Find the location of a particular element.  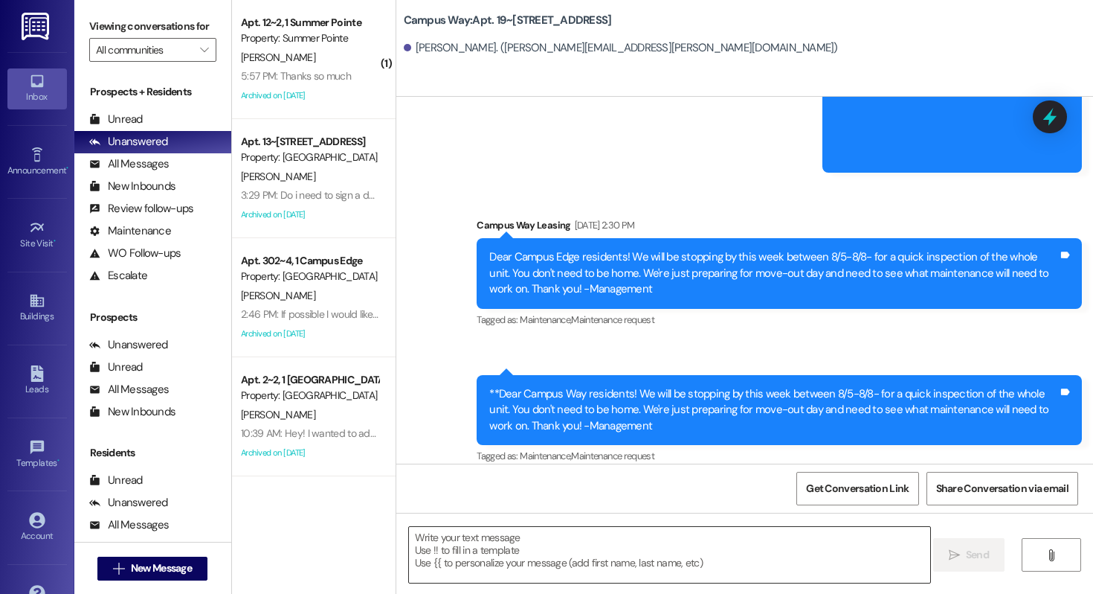

div: Maintenance is located at coordinates (130, 231).